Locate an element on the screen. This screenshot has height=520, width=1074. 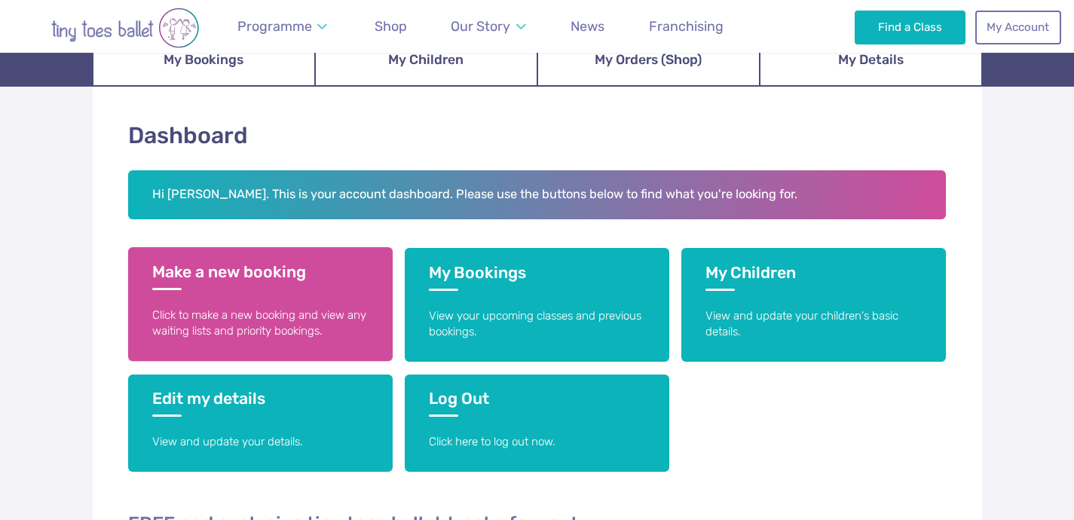
a: Shop is located at coordinates (391, 26).